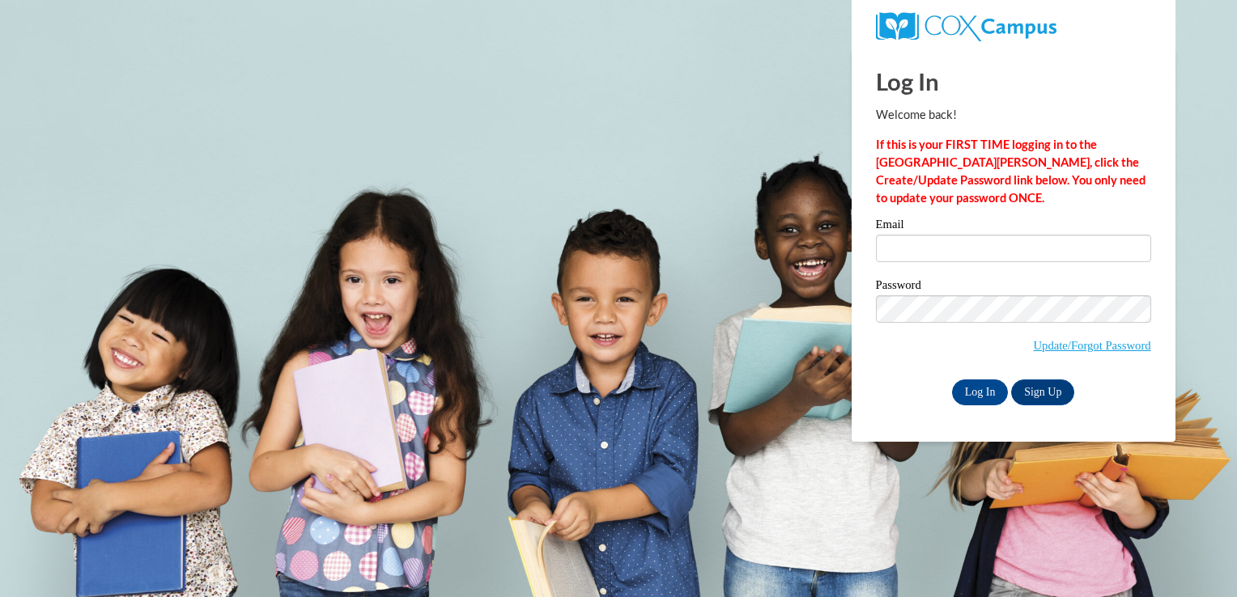 This screenshot has height=597, width=1237. Describe the element at coordinates (1043, 393) in the screenshot. I see `a: Sign Up` at that location.